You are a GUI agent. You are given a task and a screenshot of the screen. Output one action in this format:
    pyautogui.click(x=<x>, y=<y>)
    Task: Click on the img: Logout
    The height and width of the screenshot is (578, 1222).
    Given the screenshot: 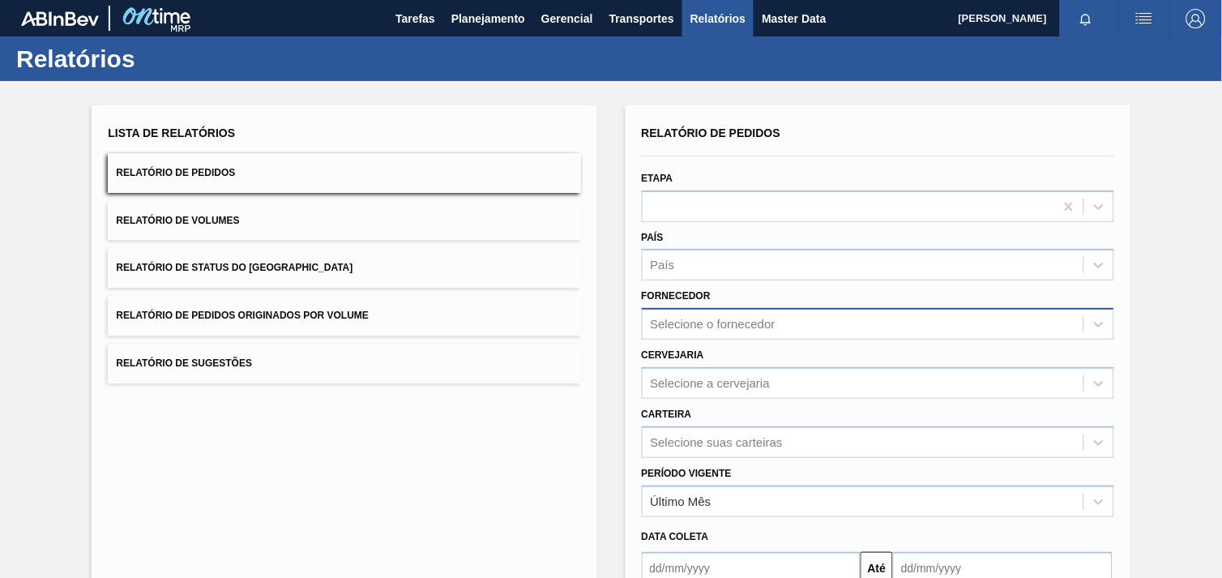 What is the action you would take?
    pyautogui.click(x=1196, y=19)
    